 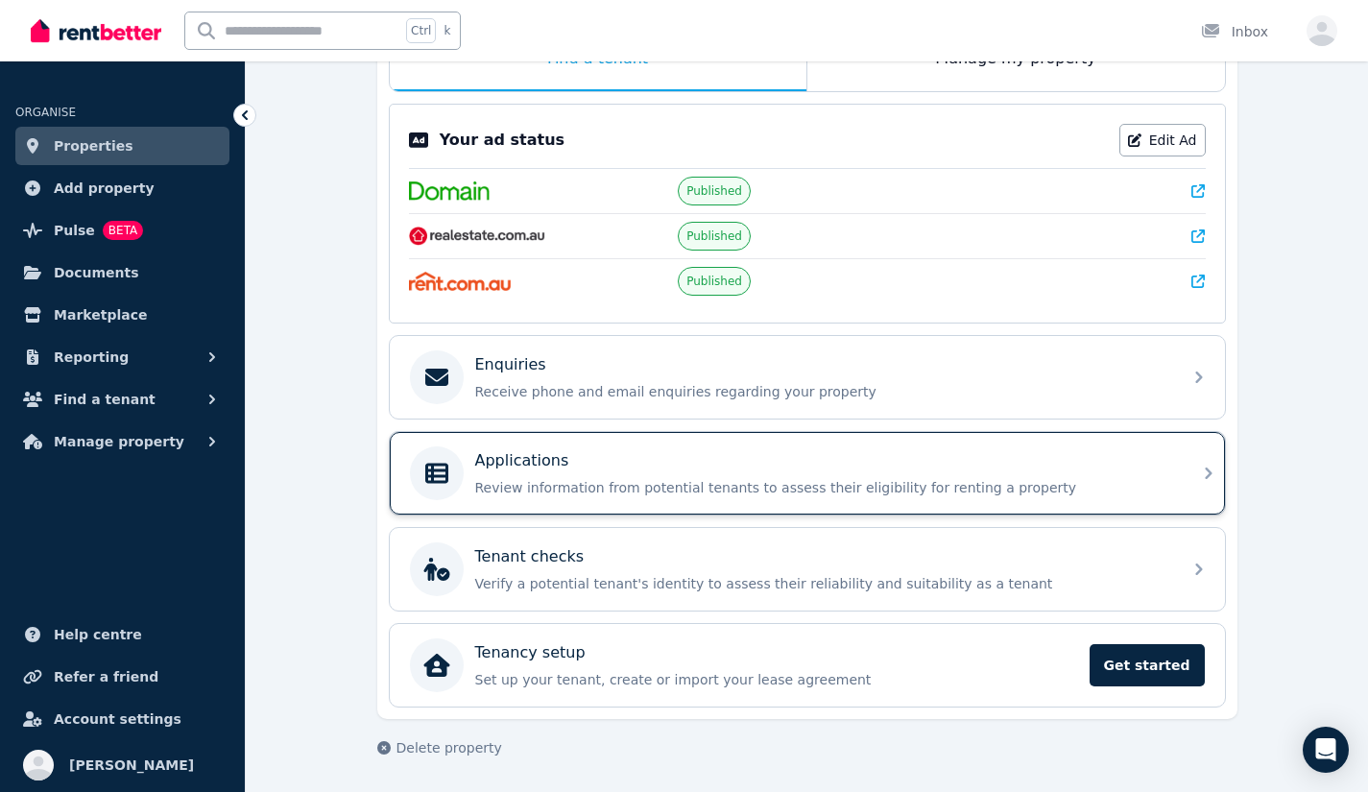 What do you see at coordinates (776, 679) in the screenshot?
I see `p: Set up your tenant, create or import your lease agreement` at bounding box center [776, 679].